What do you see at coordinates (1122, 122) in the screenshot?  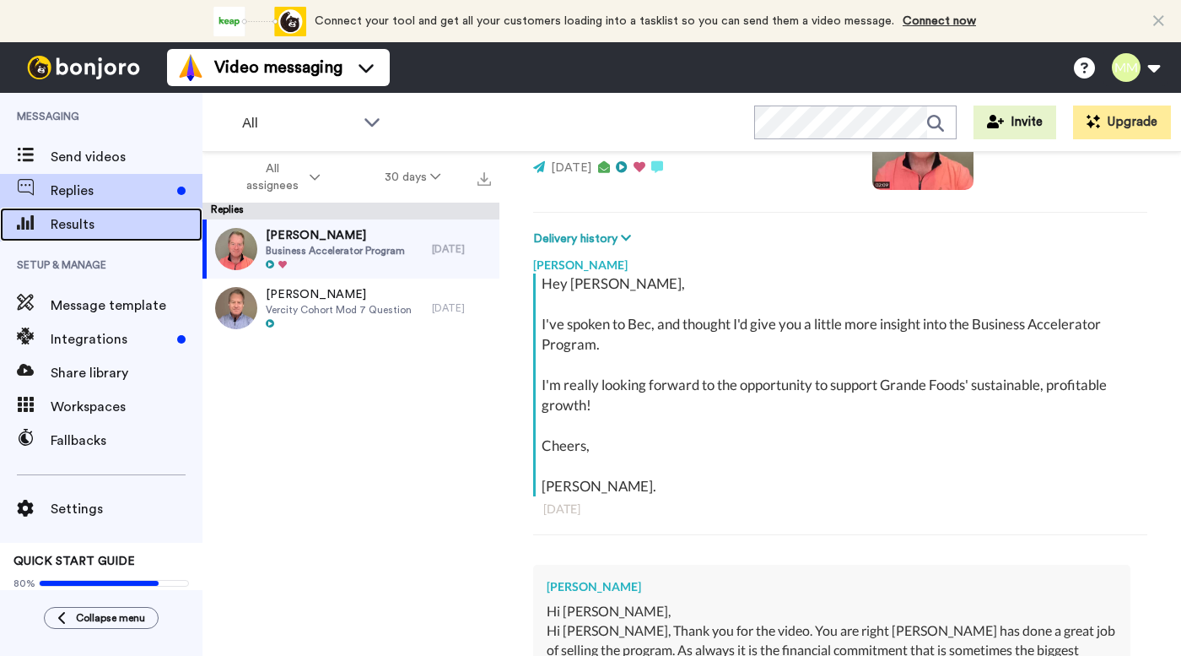 I see `button: Upgrade` at bounding box center [1122, 122].